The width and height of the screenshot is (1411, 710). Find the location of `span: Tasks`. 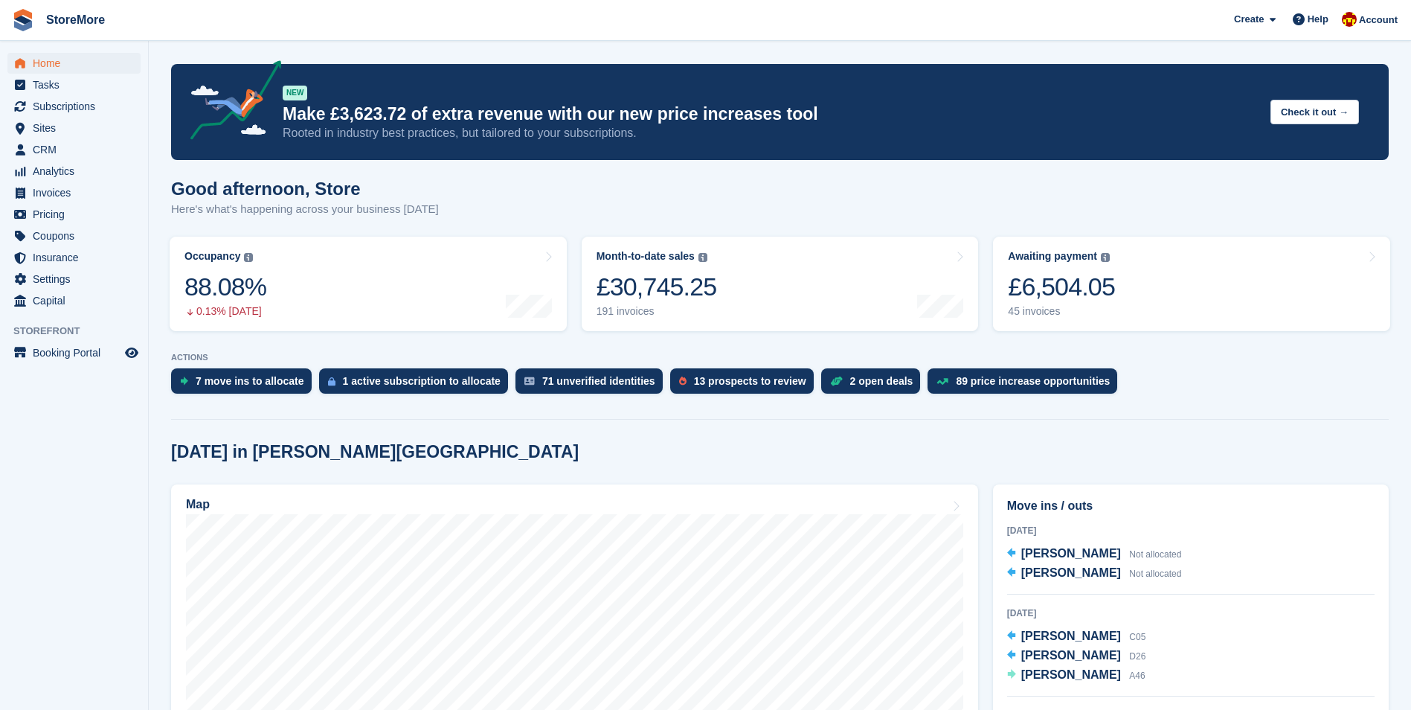

span: Tasks is located at coordinates (77, 85).